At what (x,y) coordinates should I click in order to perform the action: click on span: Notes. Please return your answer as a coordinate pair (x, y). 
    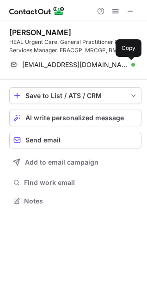
    Looking at the image, I should click on (81, 201).